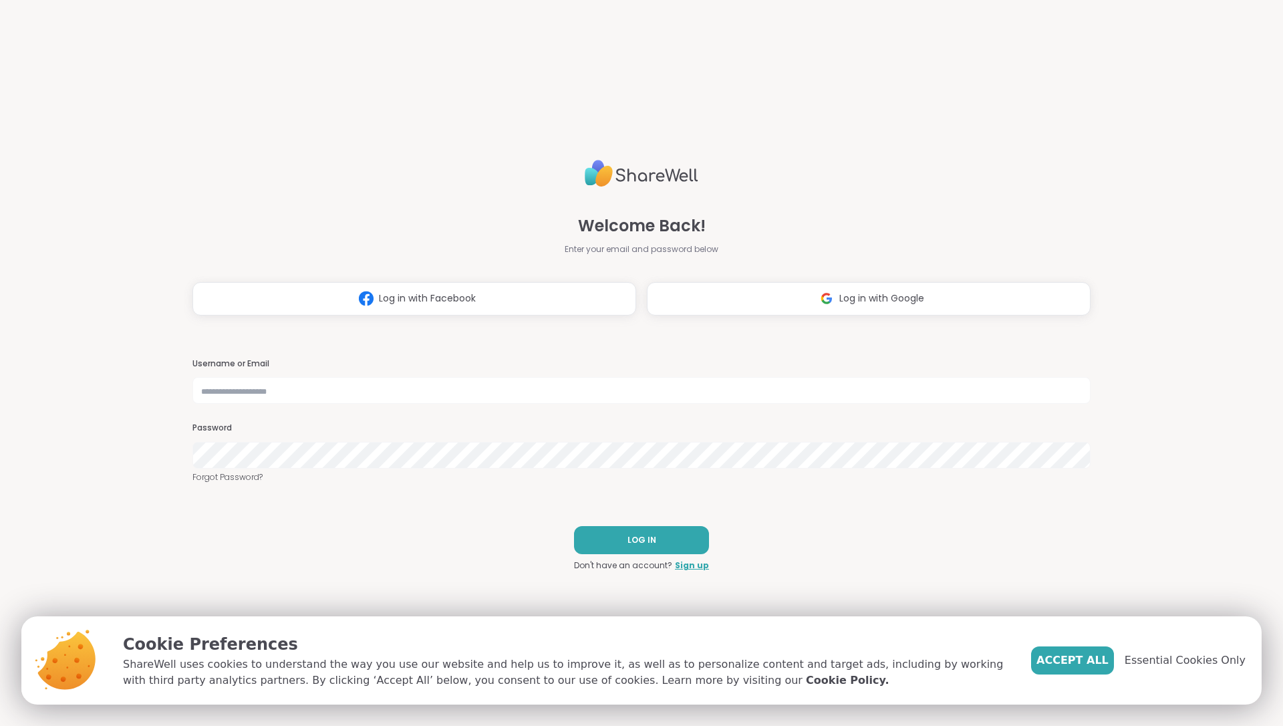  Describe the element at coordinates (641, 173) in the screenshot. I see `img: ShareWell Logo` at that location.